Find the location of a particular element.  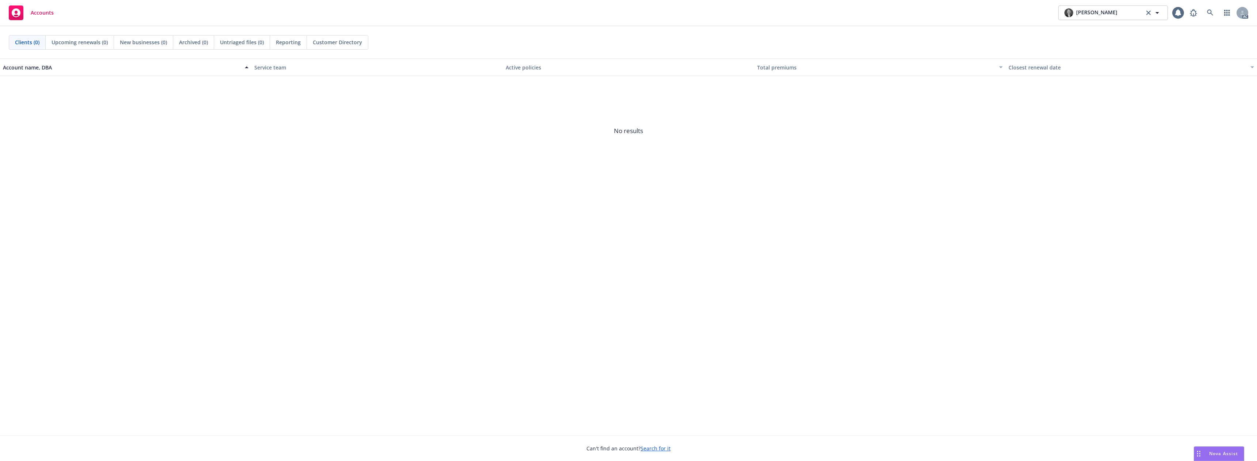

div: Total premiums is located at coordinates (876, 67).